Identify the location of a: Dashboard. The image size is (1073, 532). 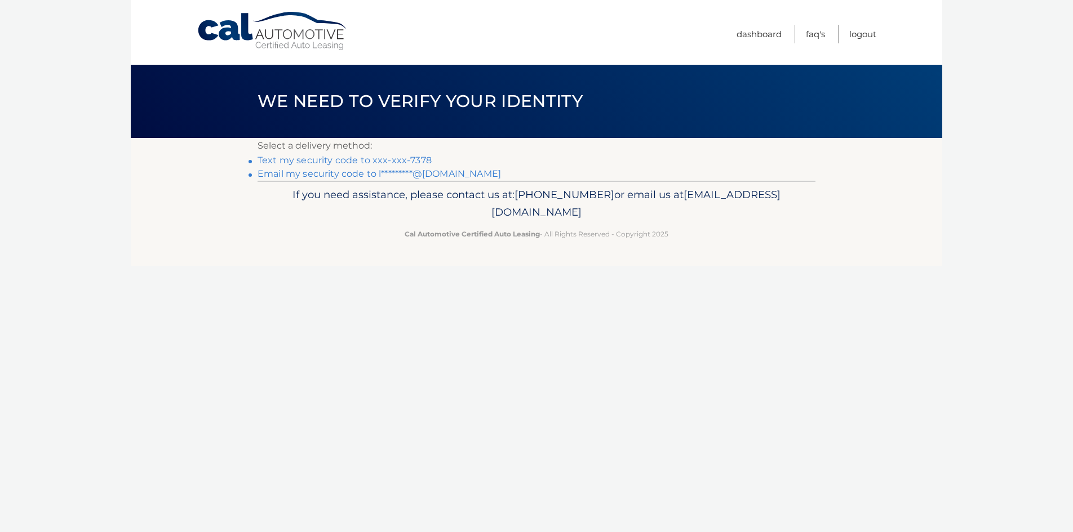
(759, 34).